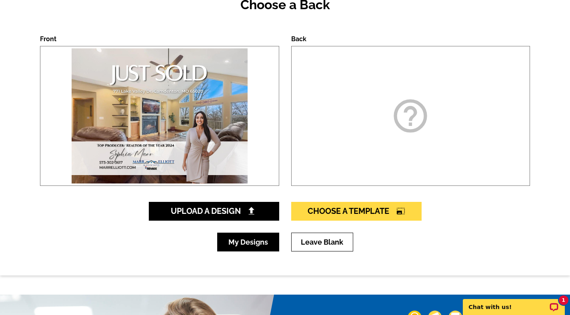  Describe the element at coordinates (48, 39) in the screenshot. I see `label: Front` at that location.